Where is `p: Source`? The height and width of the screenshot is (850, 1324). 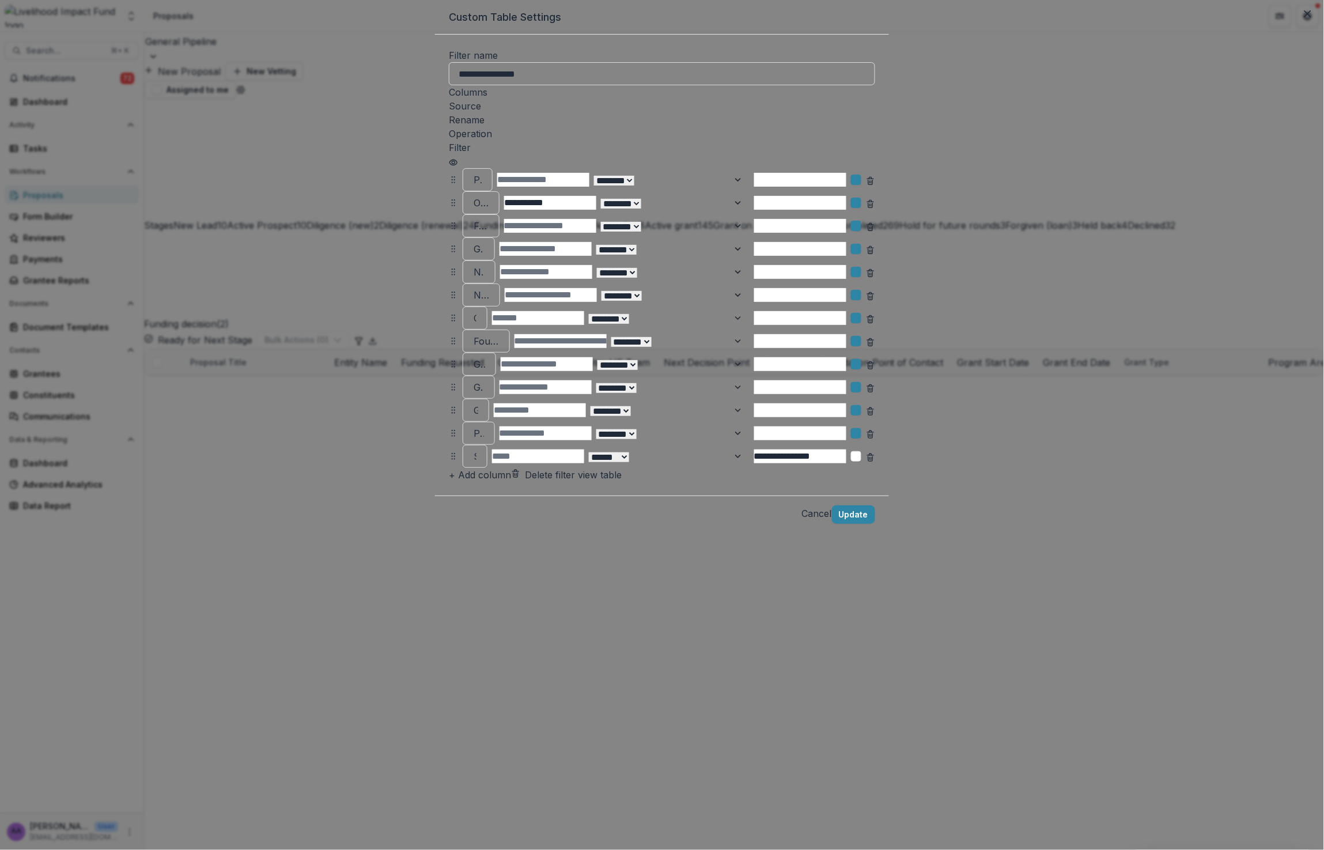
p: Source is located at coordinates (662, 106).